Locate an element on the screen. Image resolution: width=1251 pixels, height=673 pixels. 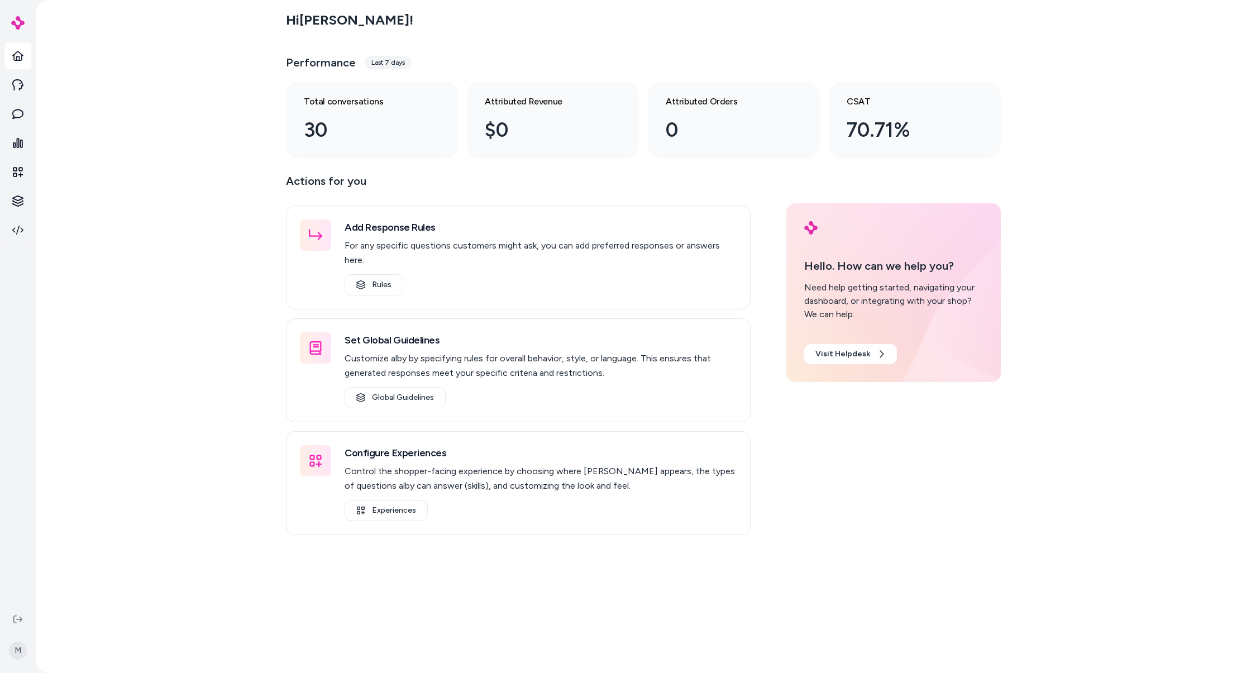
div: $0 is located at coordinates (544, 130).